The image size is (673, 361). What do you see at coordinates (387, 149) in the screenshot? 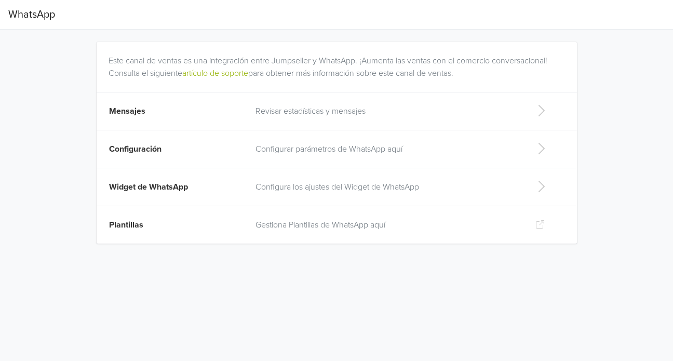
I see `p: Configurar parámetros de WhatsApp aquí` at bounding box center [387, 149].